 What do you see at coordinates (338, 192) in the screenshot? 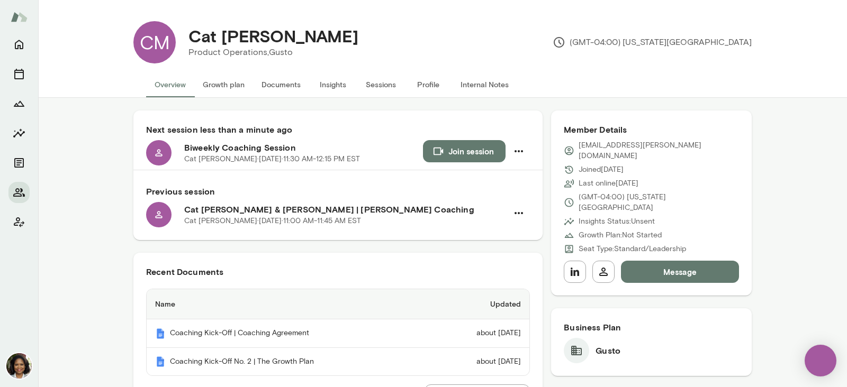
I see `h6: Previous session` at bounding box center [338, 192].